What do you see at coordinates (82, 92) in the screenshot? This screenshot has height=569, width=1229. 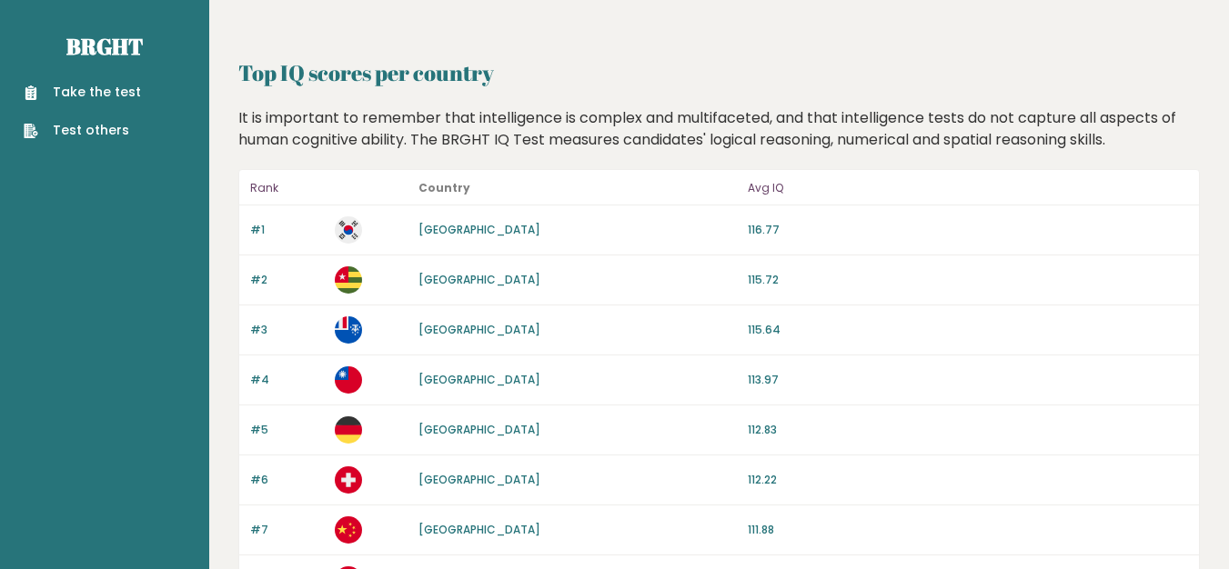 I see `a: Take the test` at bounding box center [82, 92].